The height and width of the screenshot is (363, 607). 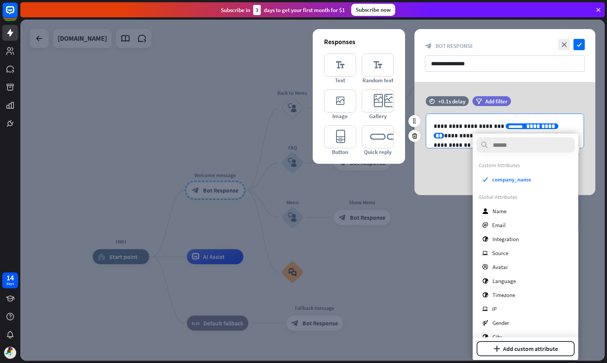 What do you see at coordinates (283, 10) in the screenshot?
I see `div: Subscribe in days to get your first month for $1` at bounding box center [283, 10].